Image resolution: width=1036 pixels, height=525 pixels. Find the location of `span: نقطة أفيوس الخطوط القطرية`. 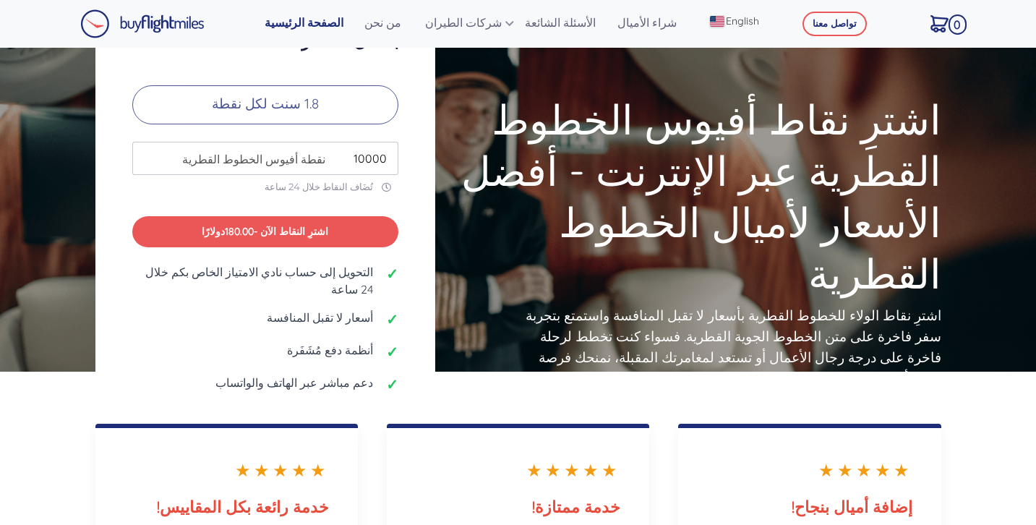

span: نقطة أفيوس الخطوط القطرية is located at coordinates (250, 159).